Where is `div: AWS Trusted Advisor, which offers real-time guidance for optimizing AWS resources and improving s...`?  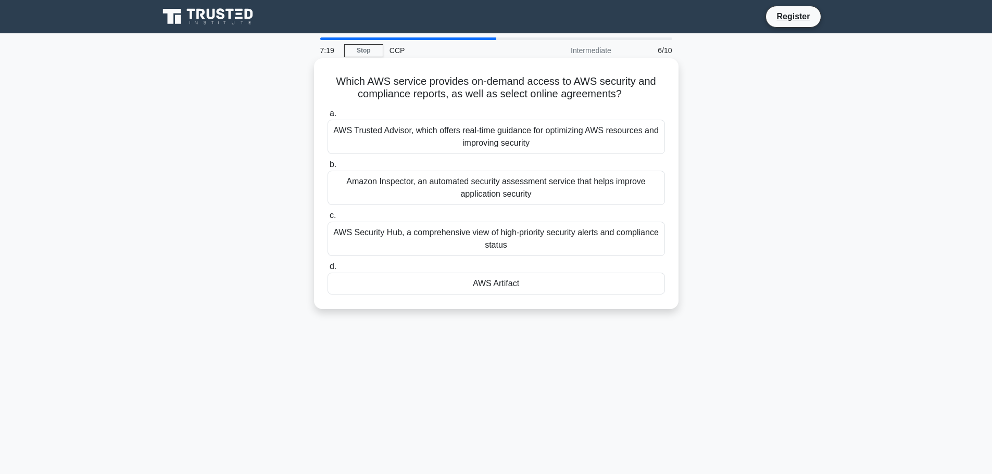 div: AWS Trusted Advisor, which offers real-time guidance for optimizing AWS resources and improving s... is located at coordinates (496, 137).